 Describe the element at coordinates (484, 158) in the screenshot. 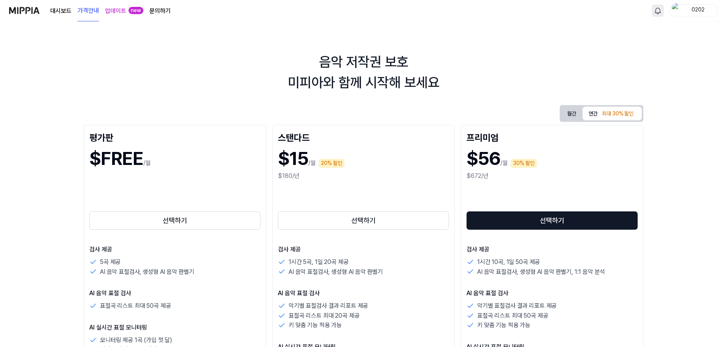

I see `h1: $56` at that location.